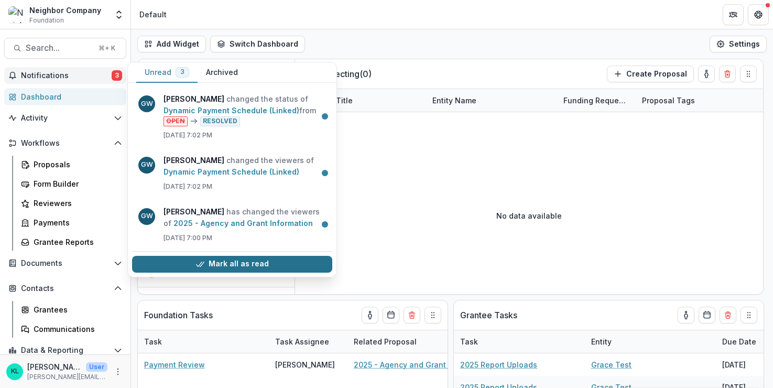  I want to click on div: Reviewers, so click(75, 203).